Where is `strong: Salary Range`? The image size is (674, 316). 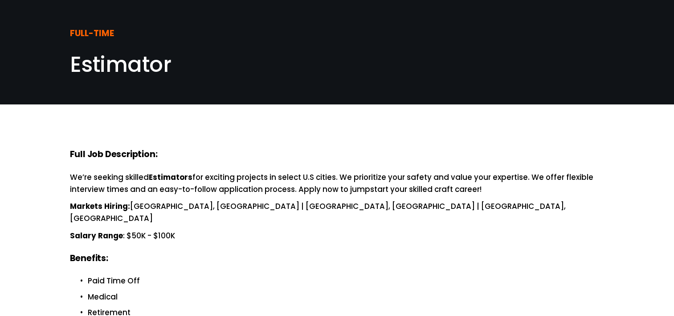
strong: Salary Range is located at coordinates (96, 235).